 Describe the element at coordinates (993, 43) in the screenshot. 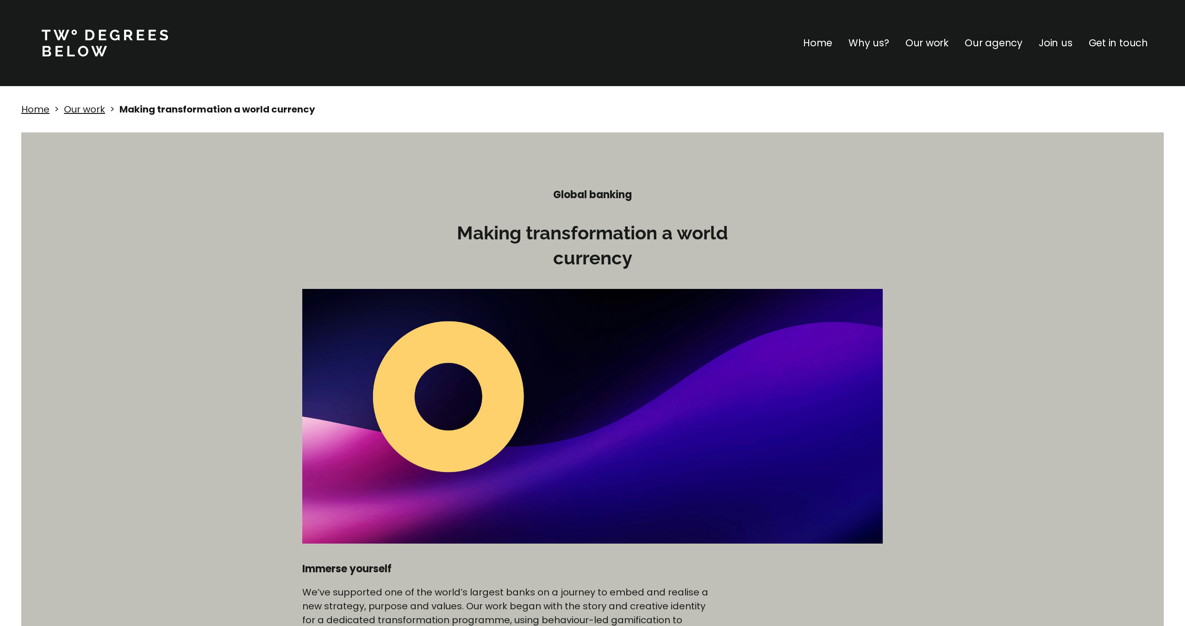

I see `a: Our agency` at that location.